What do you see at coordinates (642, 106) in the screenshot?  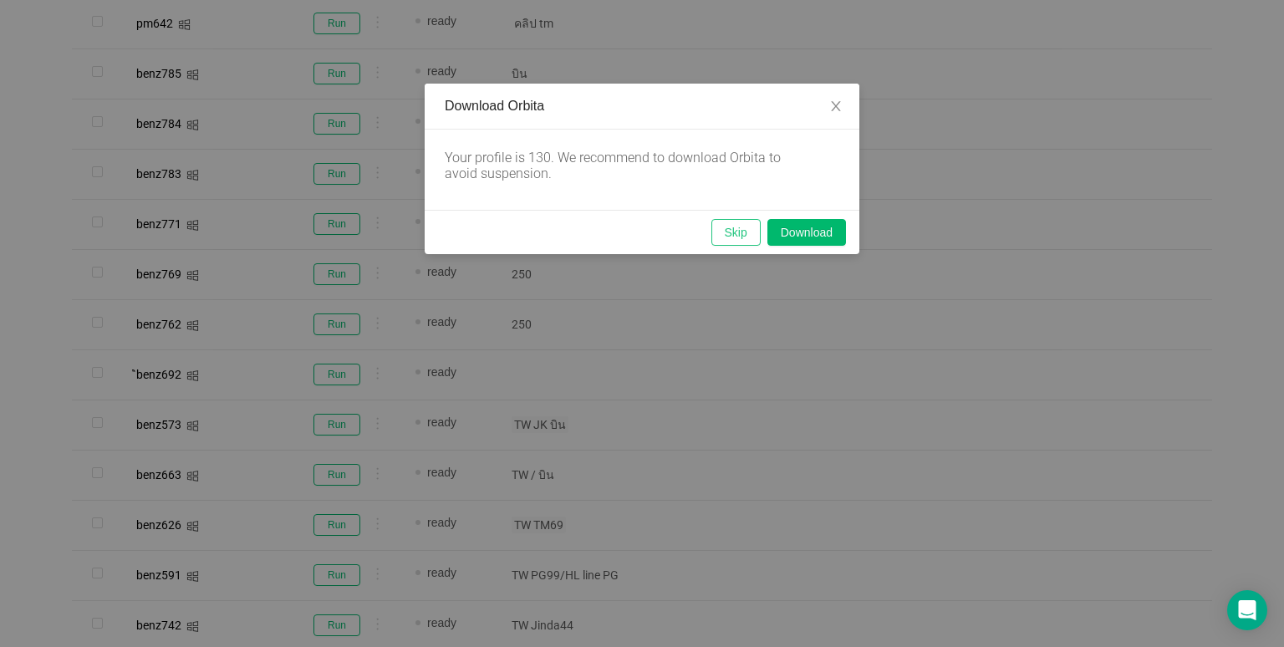 I see `div: Download Orbita` at bounding box center [642, 106].